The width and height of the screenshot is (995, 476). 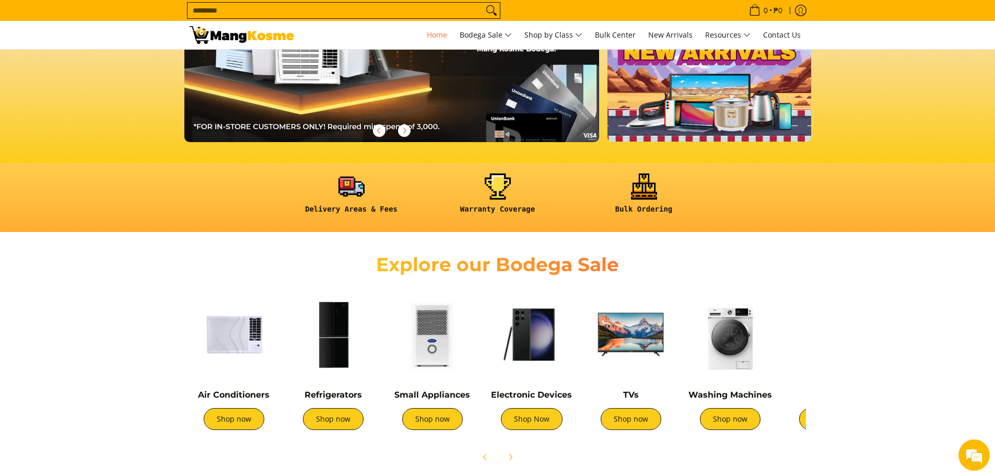 What do you see at coordinates (615, 35) in the screenshot?
I see `a: Bulk Center` at bounding box center [615, 35].